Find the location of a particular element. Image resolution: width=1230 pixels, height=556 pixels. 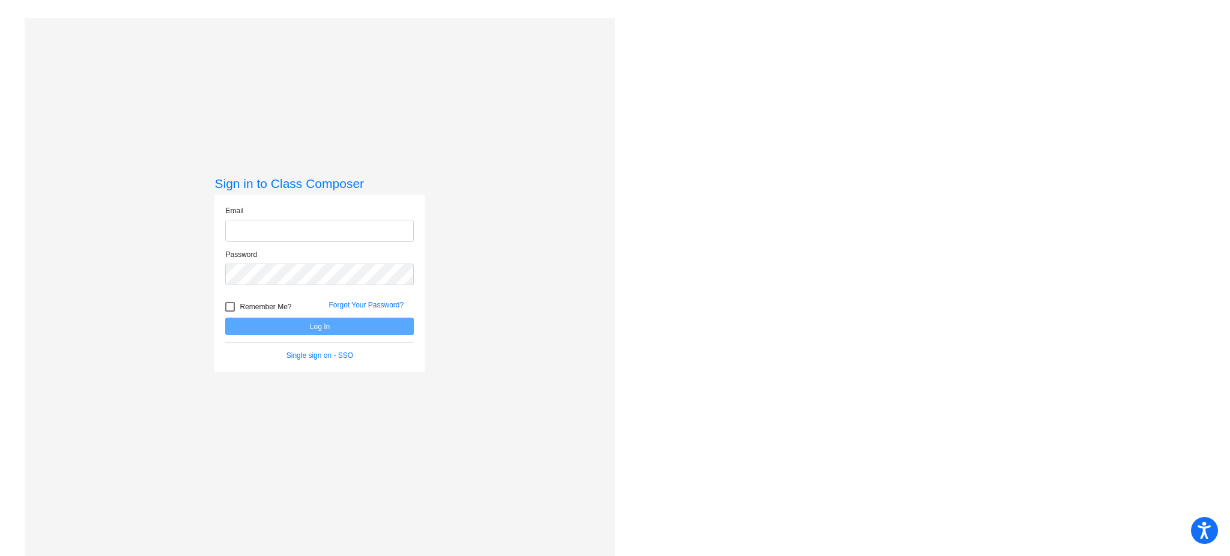

label: Email is located at coordinates (234, 211).